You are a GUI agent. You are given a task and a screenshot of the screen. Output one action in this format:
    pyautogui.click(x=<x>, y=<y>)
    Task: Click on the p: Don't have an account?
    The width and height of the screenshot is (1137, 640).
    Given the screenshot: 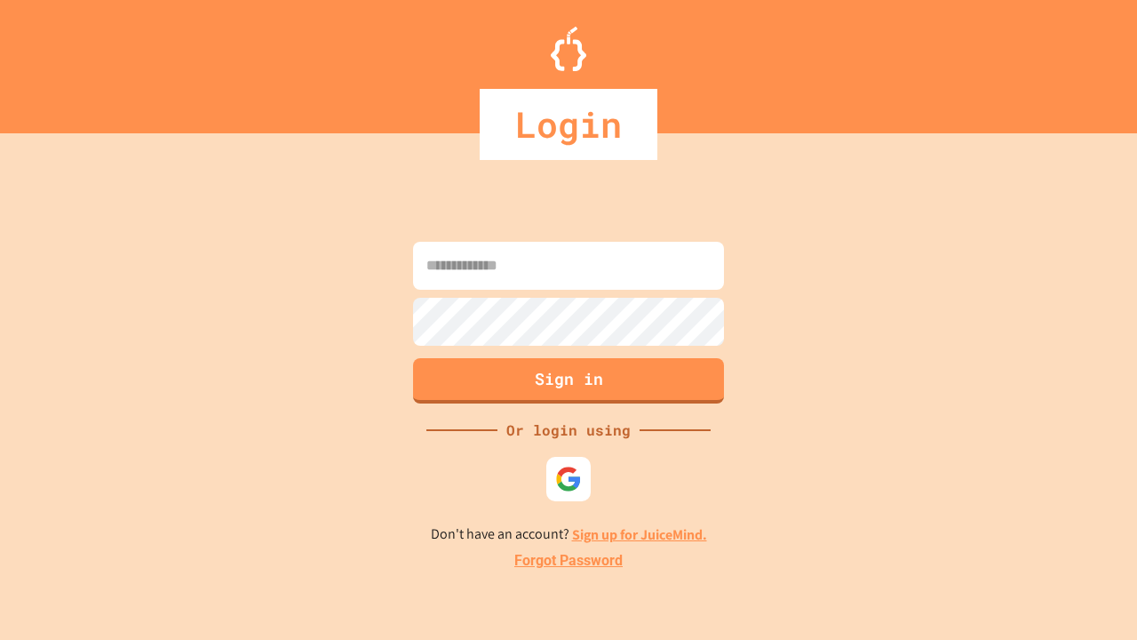 What is the action you would take?
    pyautogui.click(x=569, y=534)
    